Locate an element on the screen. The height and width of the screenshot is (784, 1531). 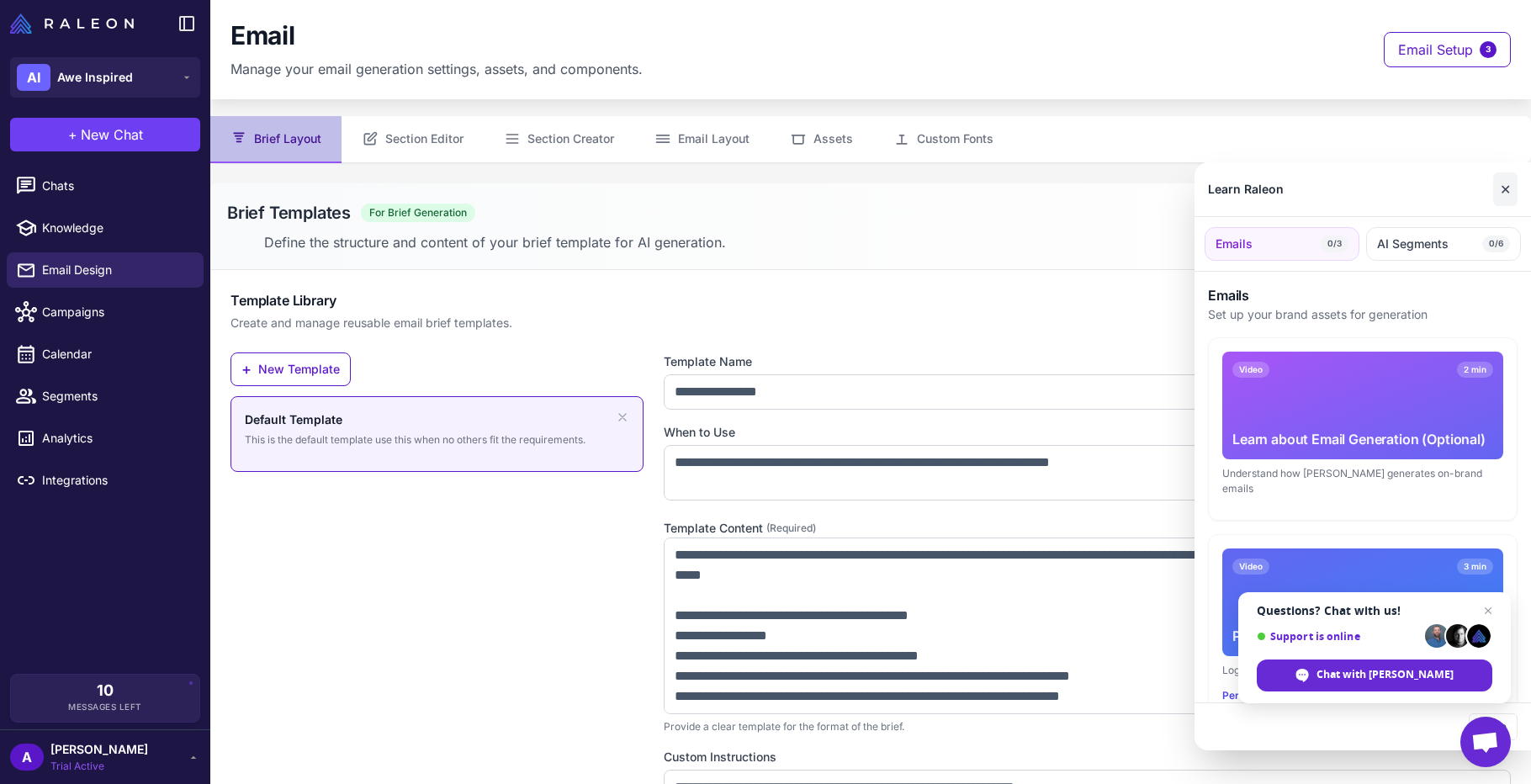
span: 2 min is located at coordinates (1475, 369).